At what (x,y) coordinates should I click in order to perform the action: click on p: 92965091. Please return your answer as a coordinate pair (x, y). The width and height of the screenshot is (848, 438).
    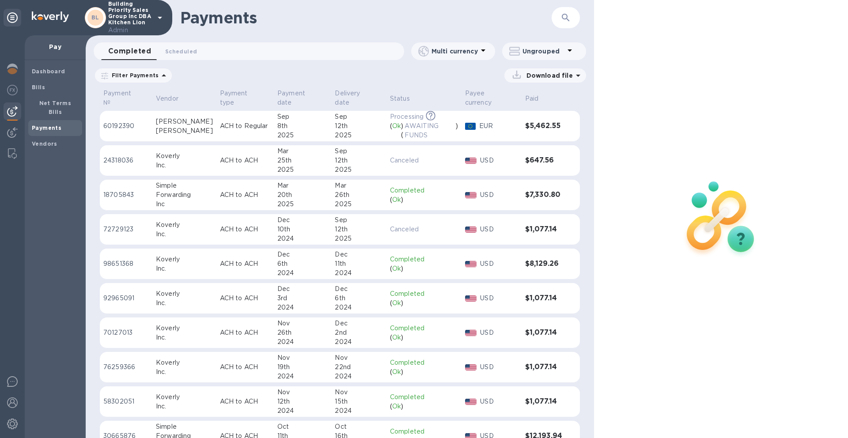
    Looking at the image, I should click on (126, 298).